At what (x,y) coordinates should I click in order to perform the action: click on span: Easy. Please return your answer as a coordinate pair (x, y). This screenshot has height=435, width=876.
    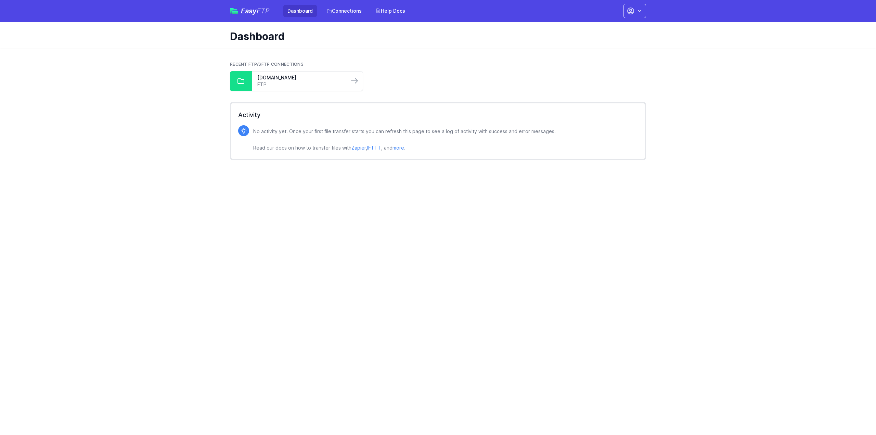
    Looking at the image, I should click on (255, 11).